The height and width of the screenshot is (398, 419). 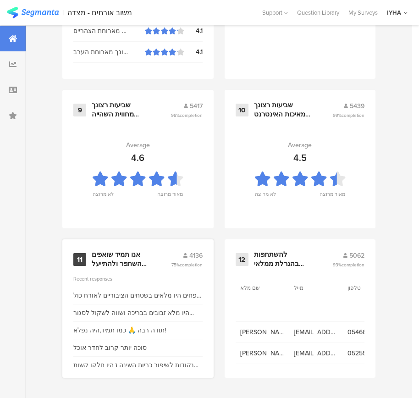 What do you see at coordinates (370, 332) in the screenshot?
I see `span: 0546648863` at bounding box center [370, 332].